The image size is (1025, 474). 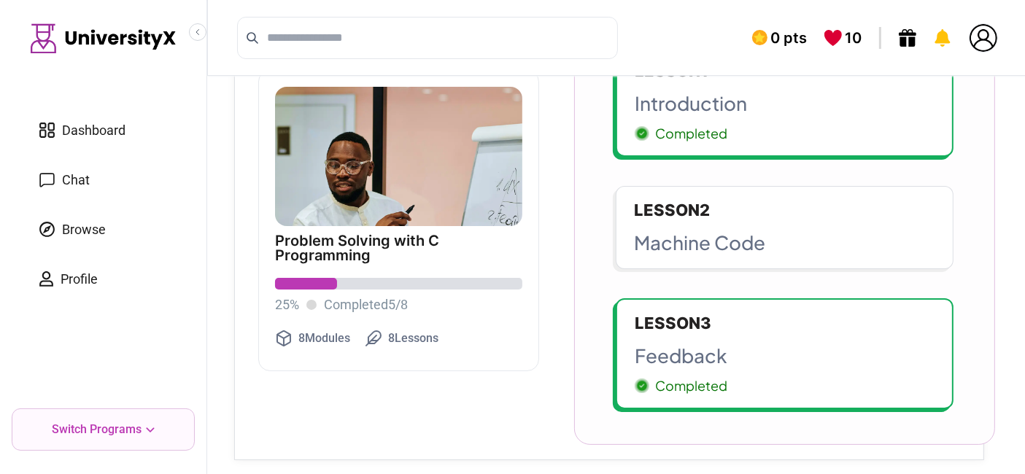 I want to click on p: Completed 5 / 8, so click(x=366, y=305).